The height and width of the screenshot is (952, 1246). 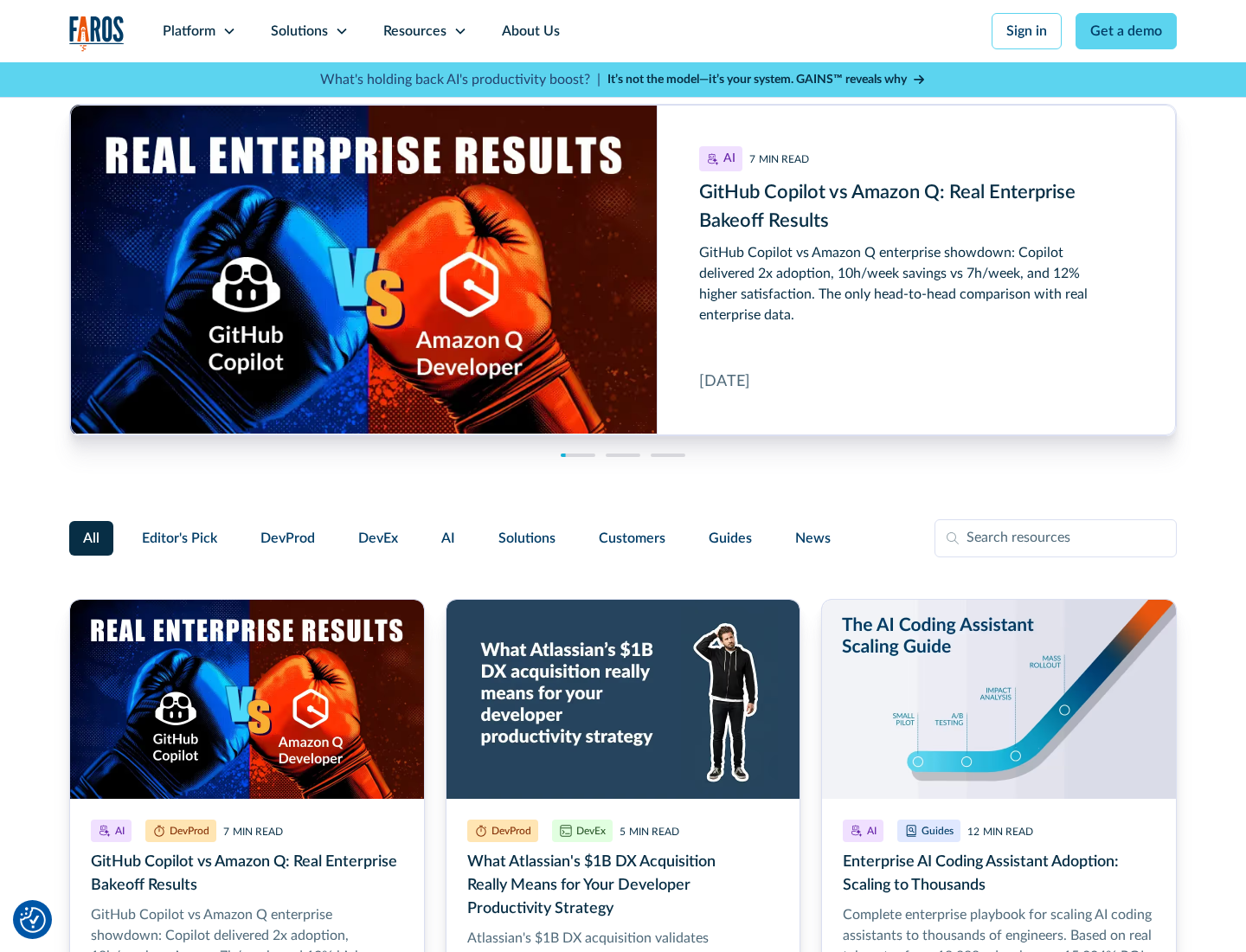 I want to click on div: cms-link, so click(x=623, y=271).